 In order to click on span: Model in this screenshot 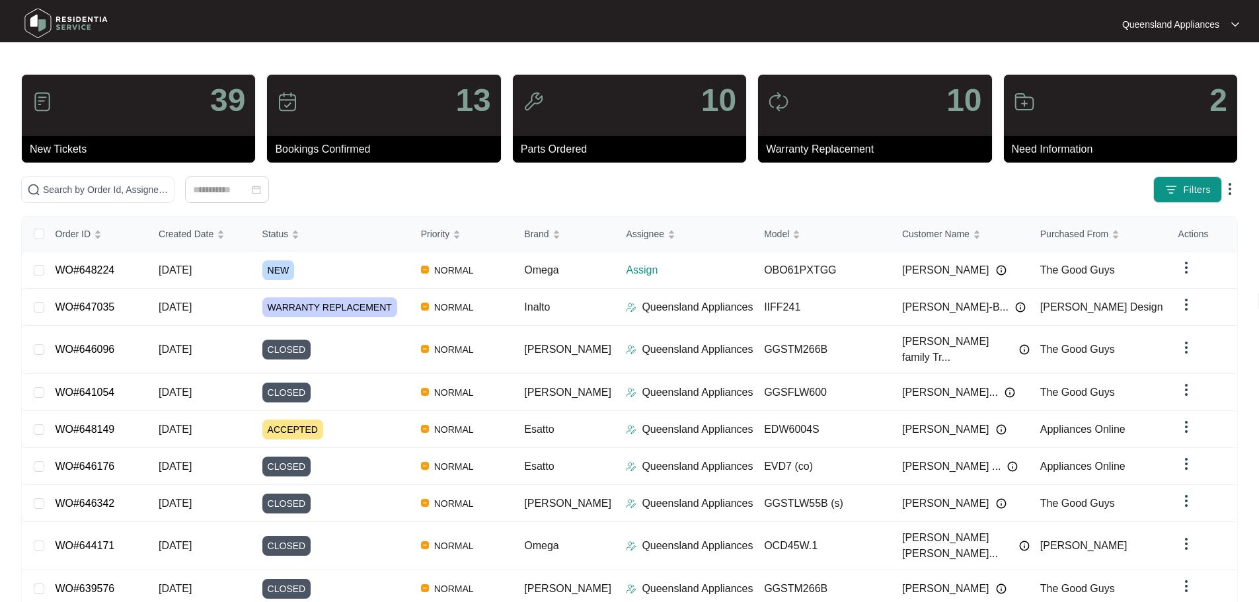, I will do `click(777, 234)`.